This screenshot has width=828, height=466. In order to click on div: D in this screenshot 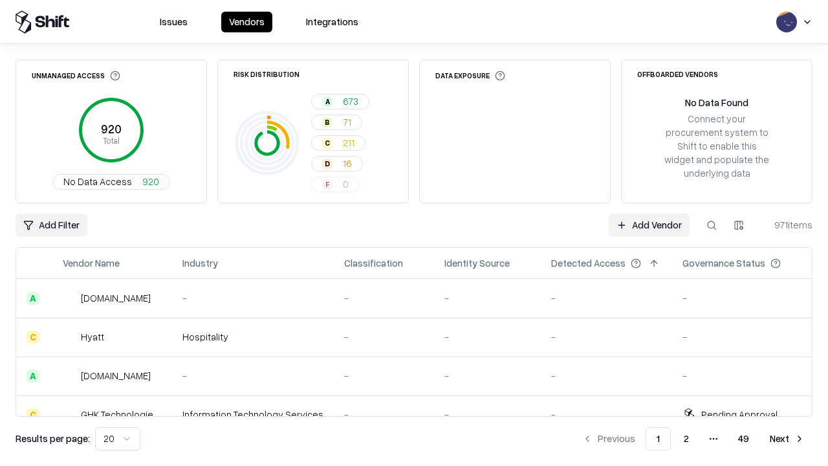, I will do `click(327, 164)`.